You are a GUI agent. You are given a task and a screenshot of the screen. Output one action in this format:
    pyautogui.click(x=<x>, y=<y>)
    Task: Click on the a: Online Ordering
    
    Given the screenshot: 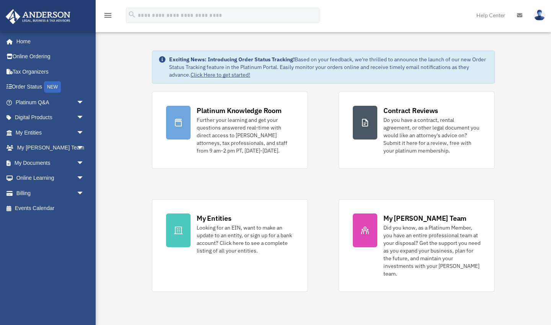 What is the action you would take?
    pyautogui.click(x=51, y=57)
    